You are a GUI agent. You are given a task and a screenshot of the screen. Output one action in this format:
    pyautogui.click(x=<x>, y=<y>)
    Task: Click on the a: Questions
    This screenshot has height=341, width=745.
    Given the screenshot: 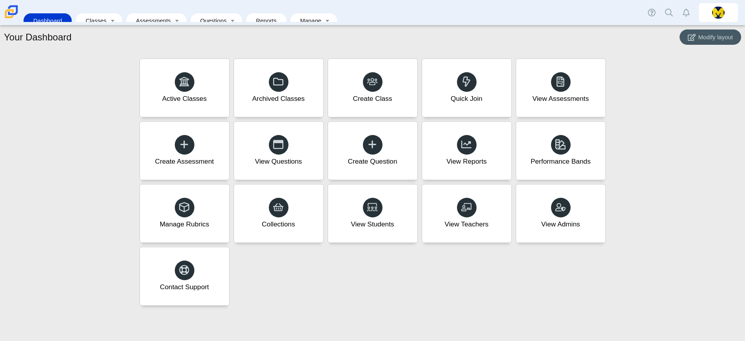 What is the action you would take?
    pyautogui.click(x=211, y=20)
    